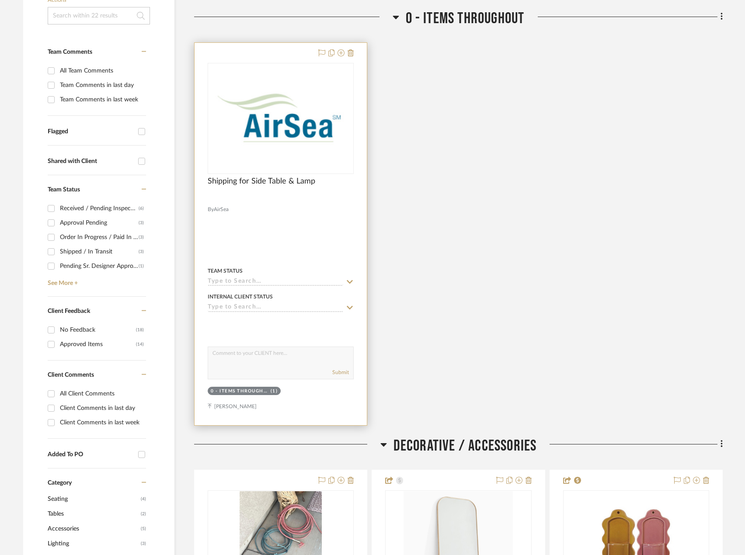 This screenshot has width=745, height=555. What do you see at coordinates (93, 529) in the screenshot?
I see `span: Accessories` at bounding box center [93, 529].